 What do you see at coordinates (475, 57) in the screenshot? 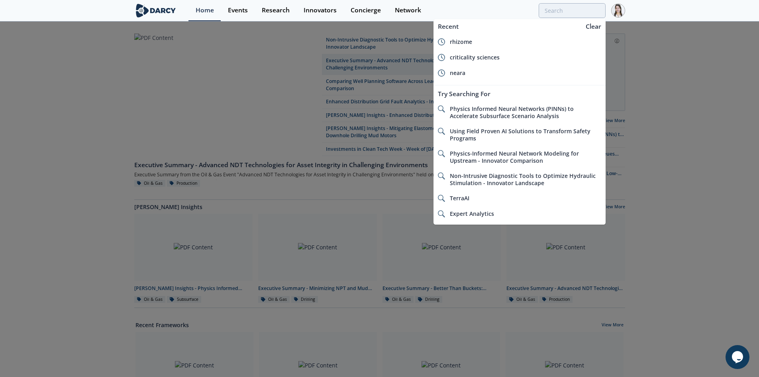
I see `span: criticality sciences` at bounding box center [475, 57].